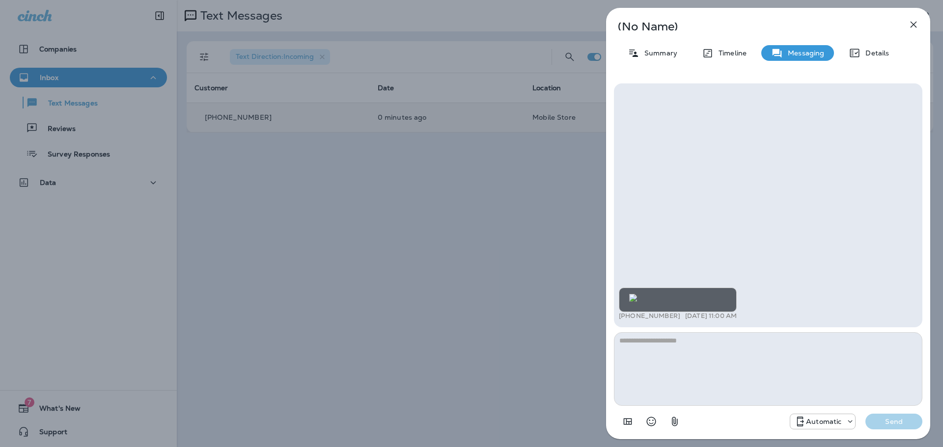 This screenshot has height=447, width=943. Describe the element at coordinates (628, 422) in the screenshot. I see `button: Add in a premade template` at that location.